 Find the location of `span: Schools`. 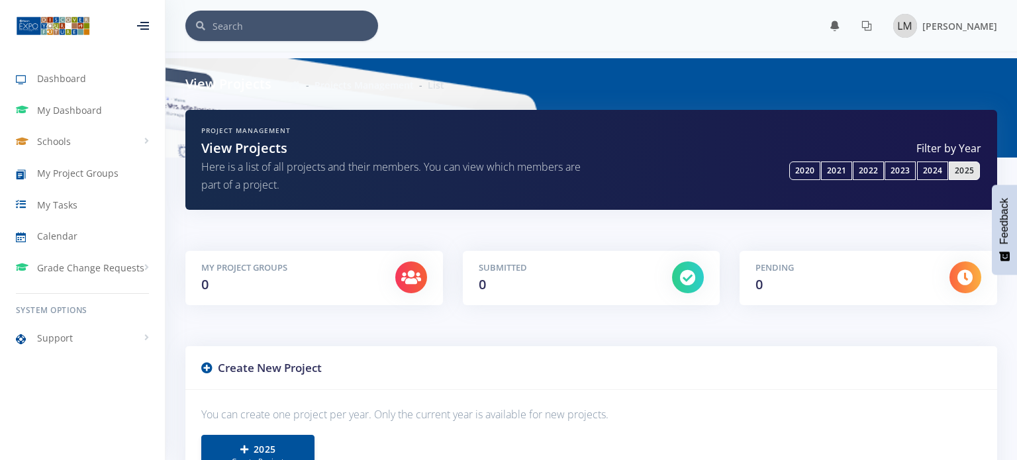

span: Schools is located at coordinates (54, 141).